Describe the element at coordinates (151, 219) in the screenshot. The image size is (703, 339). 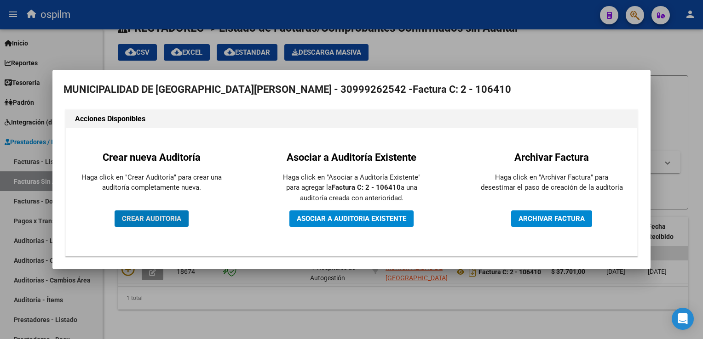
I see `span: CREAR AUDITORIA` at that location.